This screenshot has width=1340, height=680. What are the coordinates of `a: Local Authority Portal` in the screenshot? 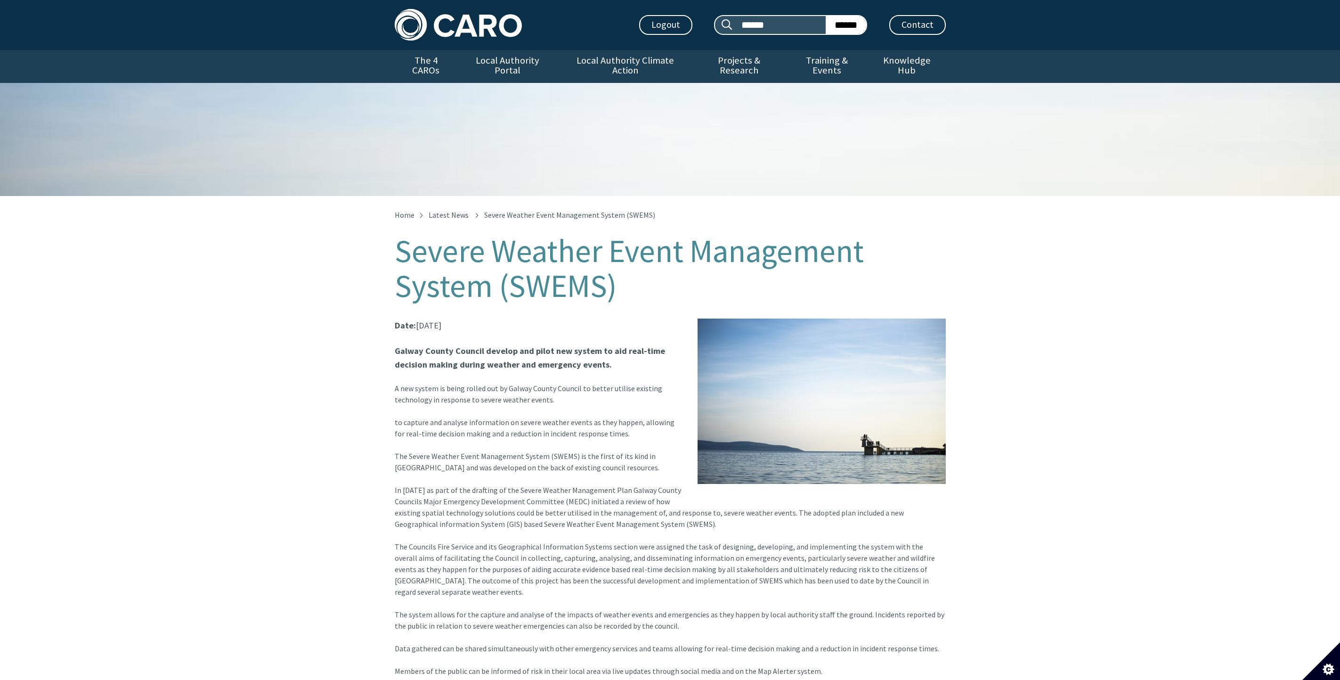 It's located at (508, 66).